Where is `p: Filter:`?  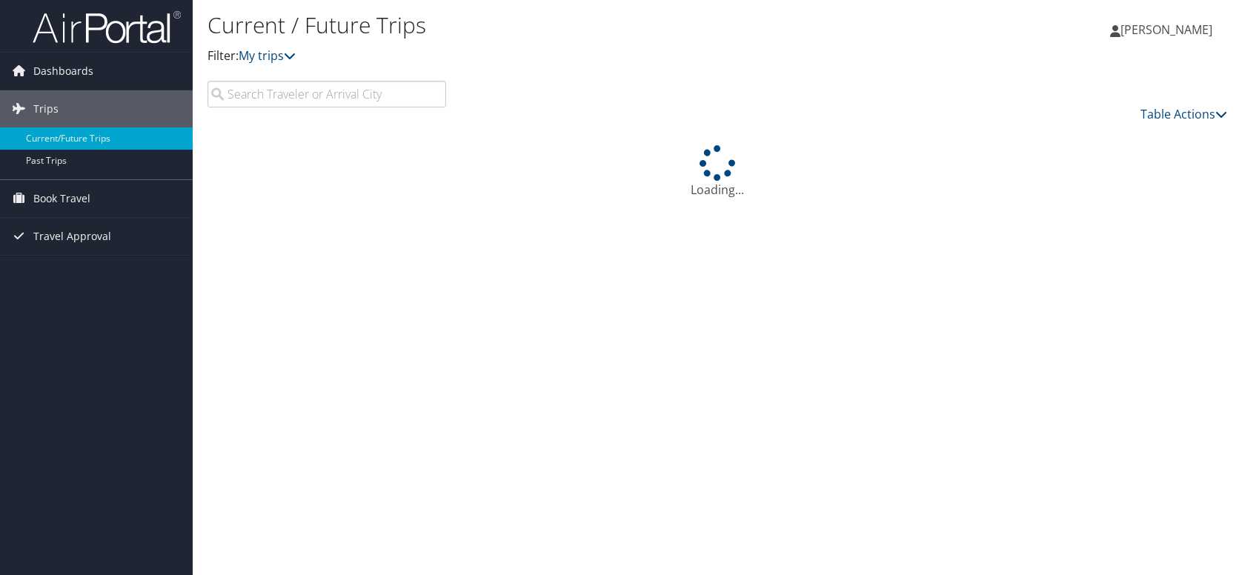
p: Filter: is located at coordinates (547, 56).